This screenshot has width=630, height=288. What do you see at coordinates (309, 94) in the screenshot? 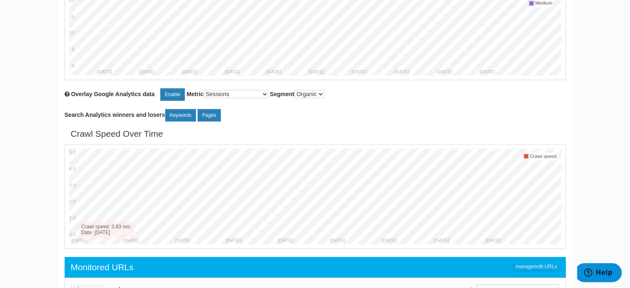
I see `select: Segment` at bounding box center [309, 94].